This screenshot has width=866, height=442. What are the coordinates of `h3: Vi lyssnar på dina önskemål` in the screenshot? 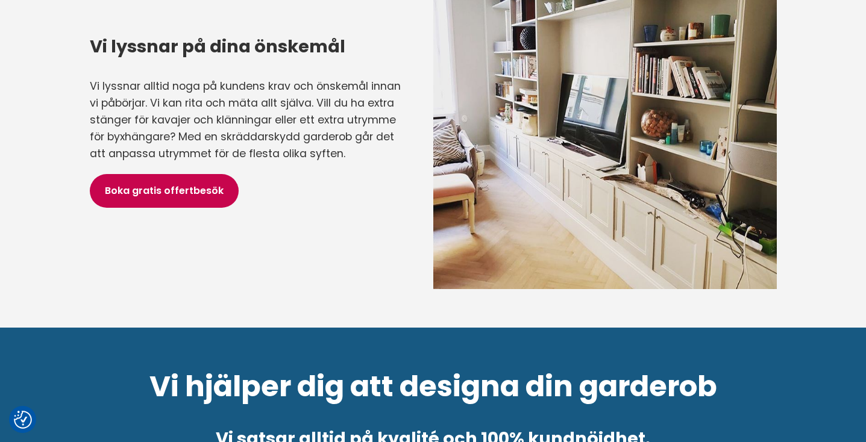 It's located at (247, 46).